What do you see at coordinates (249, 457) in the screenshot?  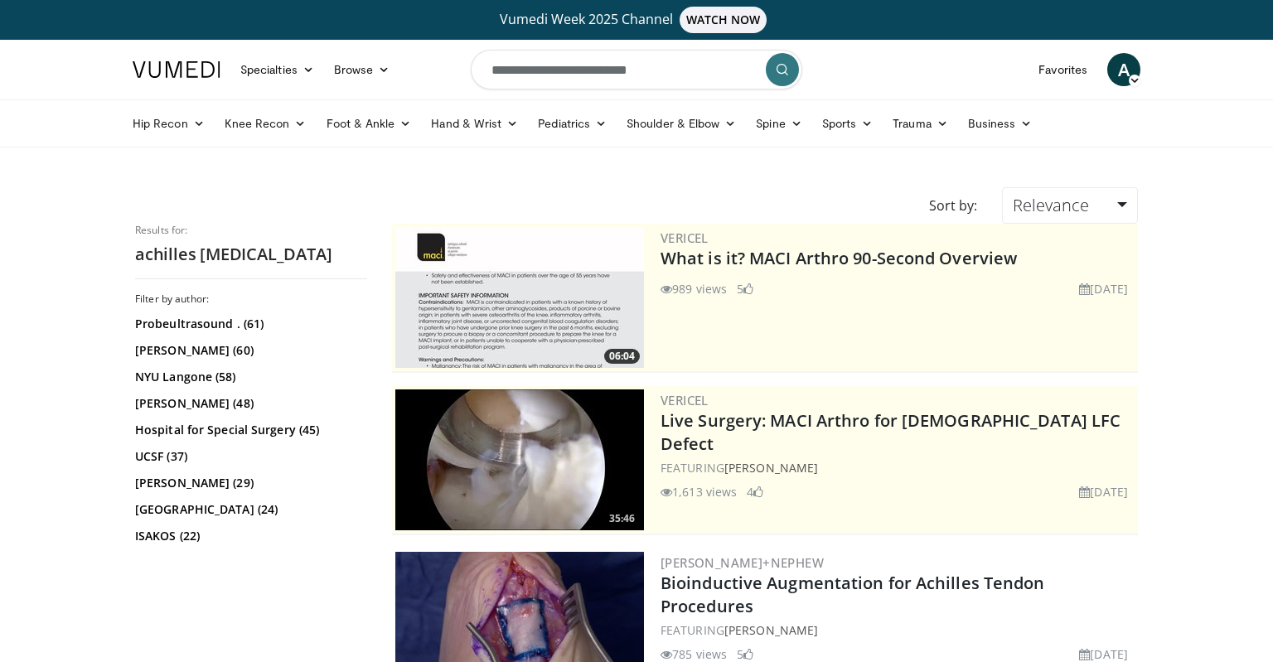 I see `a: UCSF (37)` at bounding box center [249, 457].